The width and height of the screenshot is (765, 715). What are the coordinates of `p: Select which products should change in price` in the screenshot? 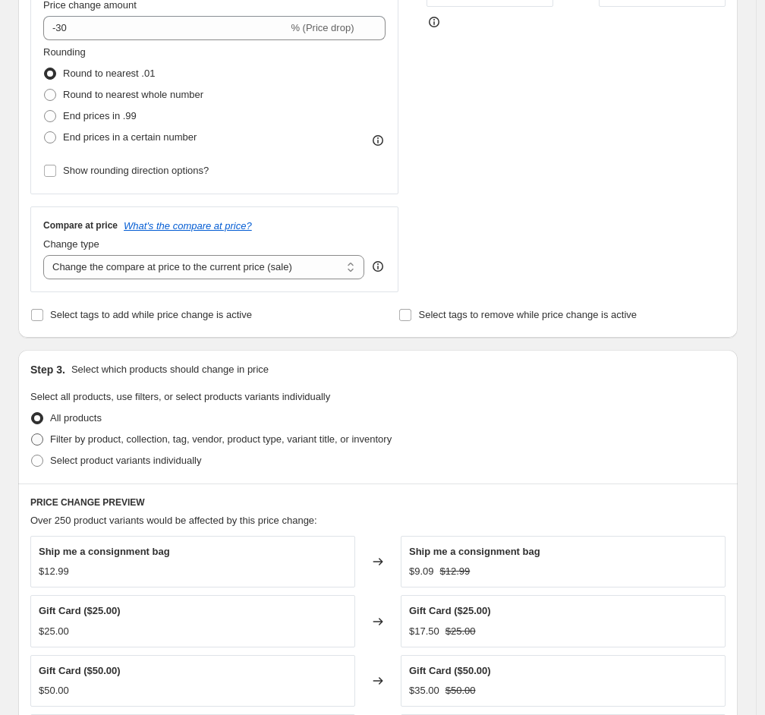 It's located at (170, 369).